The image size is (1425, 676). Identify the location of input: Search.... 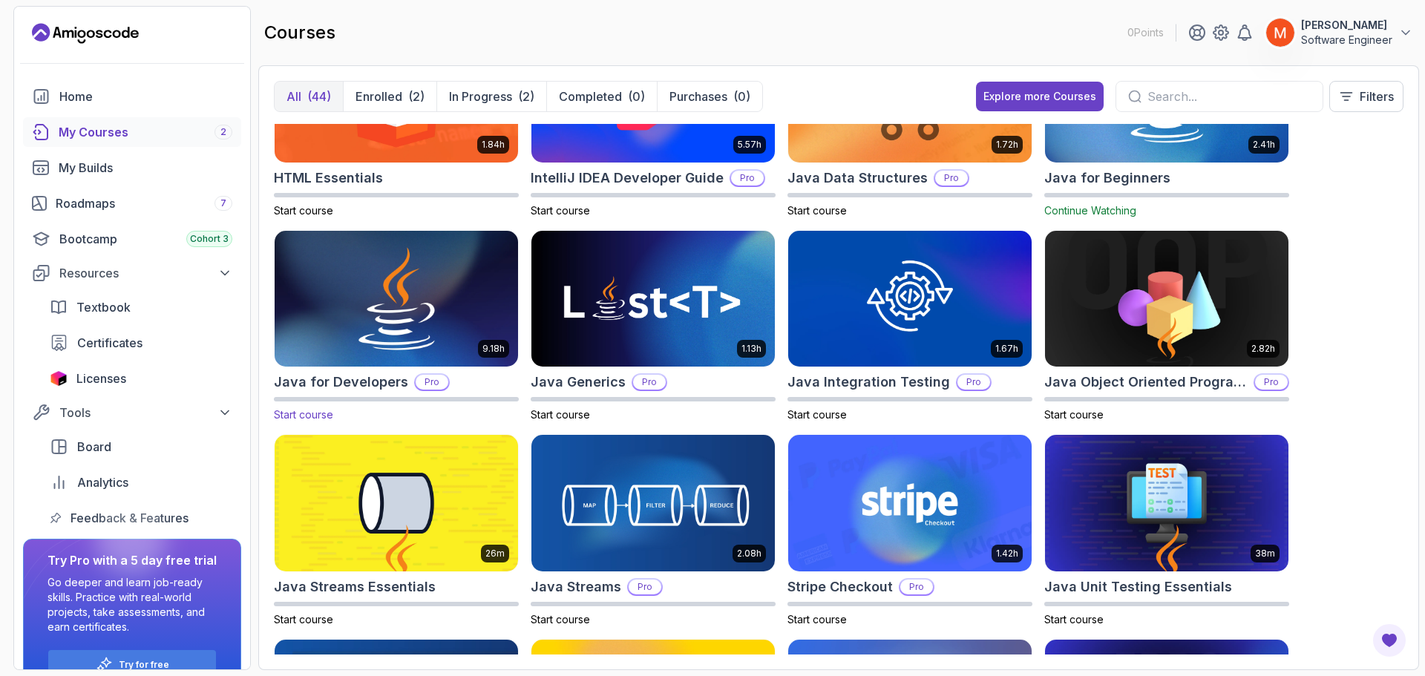
(1229, 97).